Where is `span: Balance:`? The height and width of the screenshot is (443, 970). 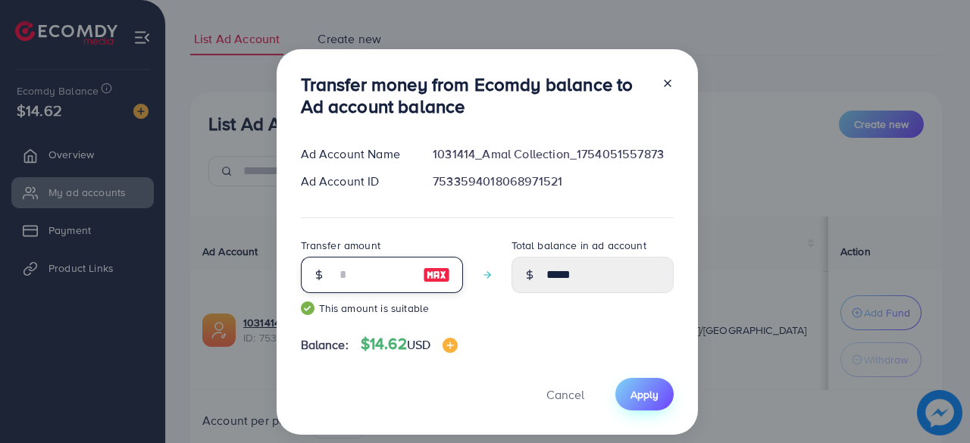 span: Balance: is located at coordinates (324, 345).